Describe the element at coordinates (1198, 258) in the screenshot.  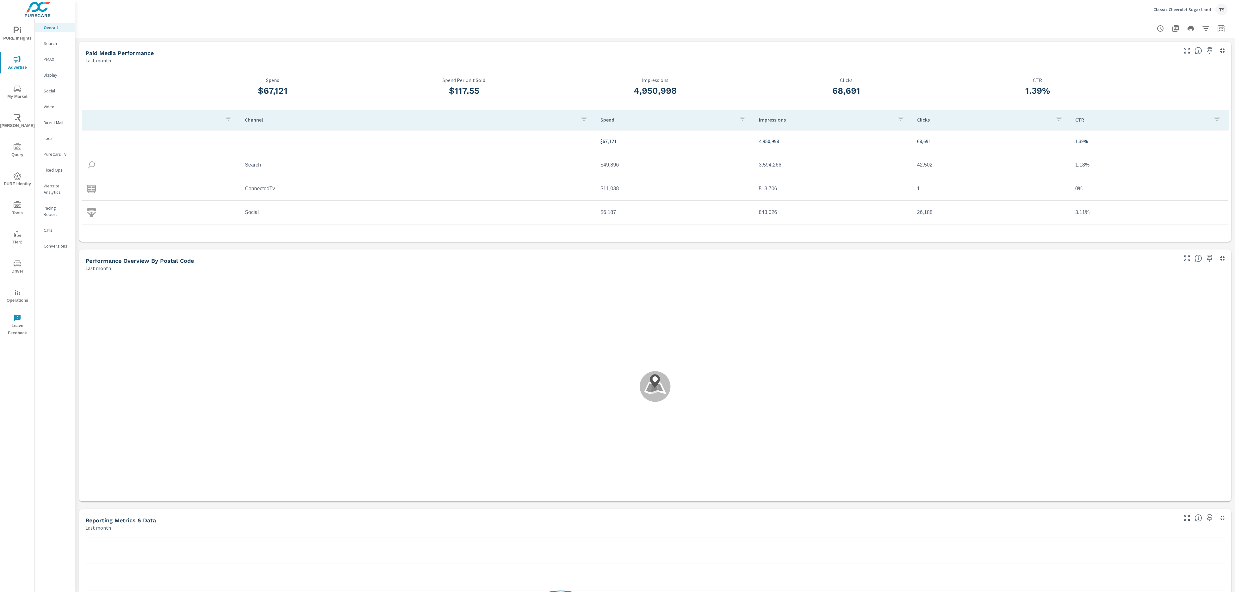
I see `span: Understand performance data by postal code. Individual postal codes can be selected and expanded ...` at that location.